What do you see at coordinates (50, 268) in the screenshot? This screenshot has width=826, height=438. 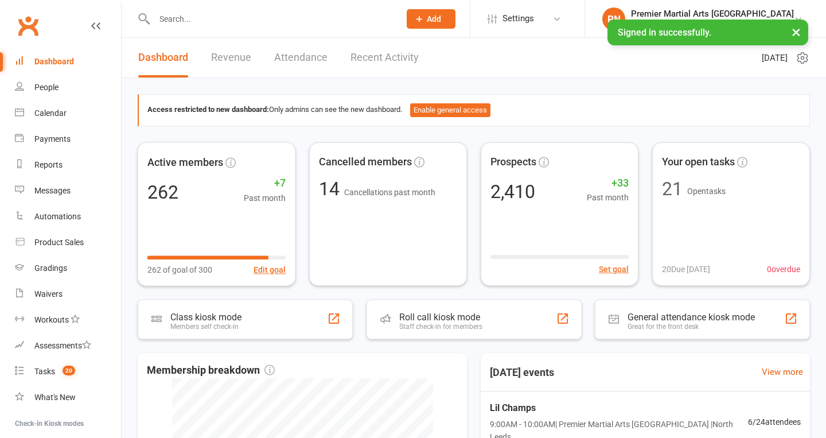 I see `div: Gradings` at bounding box center [50, 268].